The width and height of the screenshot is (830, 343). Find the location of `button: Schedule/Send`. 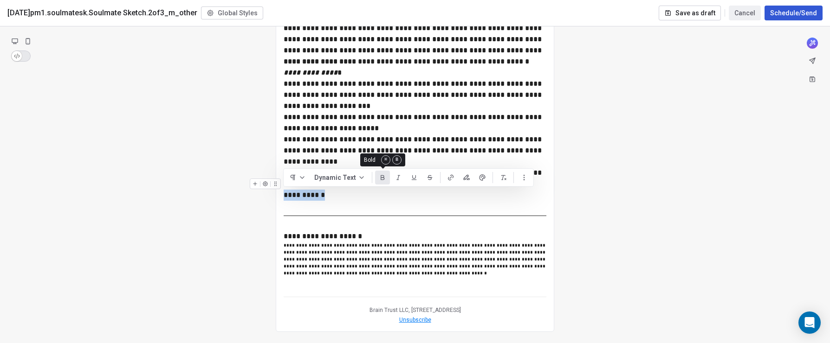

button: Schedule/Send is located at coordinates (793, 13).